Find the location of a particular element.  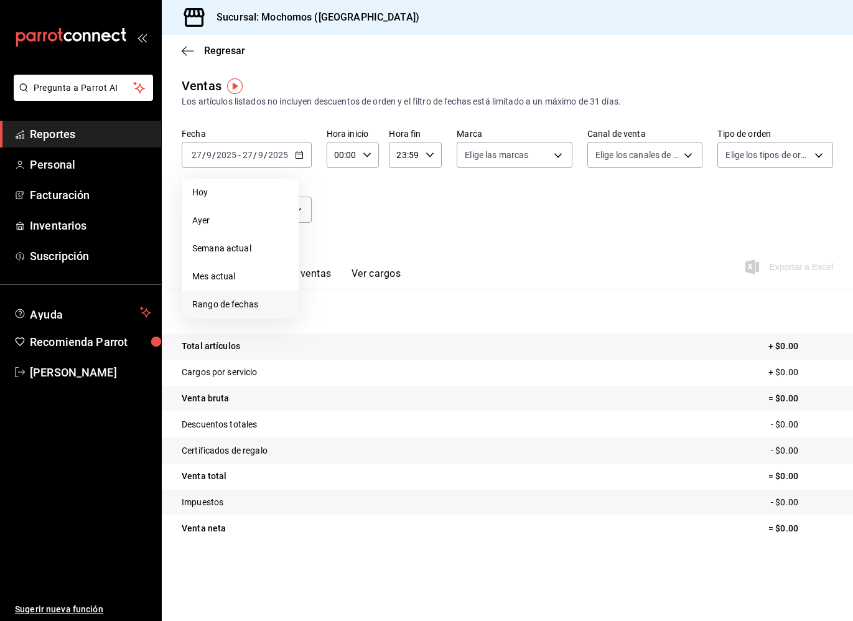

span: Hoy is located at coordinates (240, 192).